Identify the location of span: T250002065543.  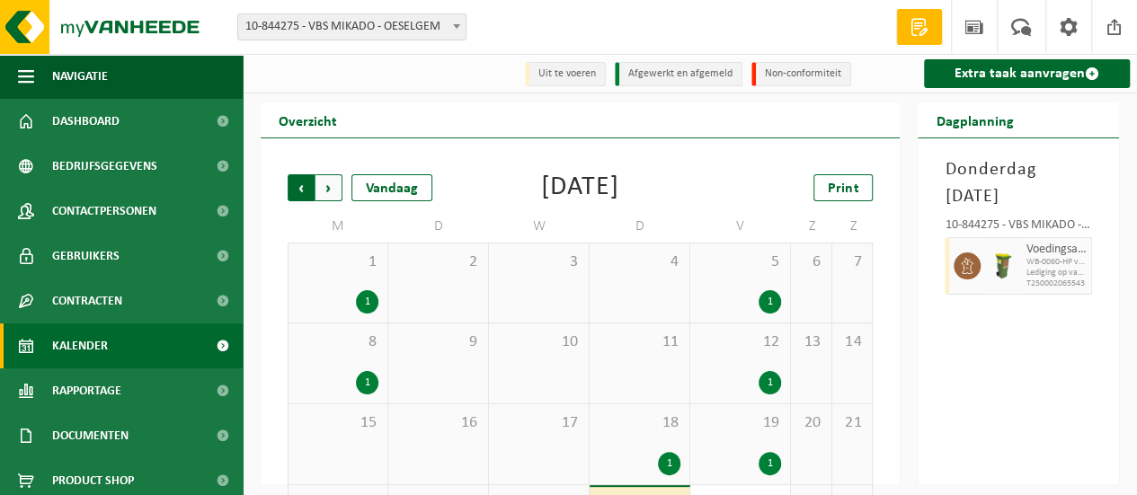
(1056, 284).